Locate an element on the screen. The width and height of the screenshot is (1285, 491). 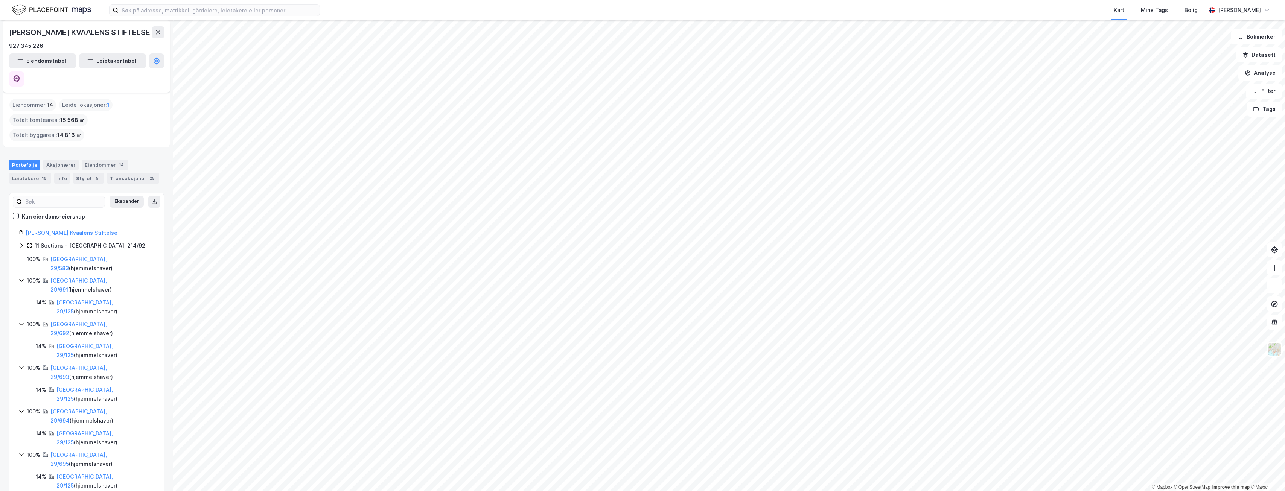
img: Z is located at coordinates (1275, 349).